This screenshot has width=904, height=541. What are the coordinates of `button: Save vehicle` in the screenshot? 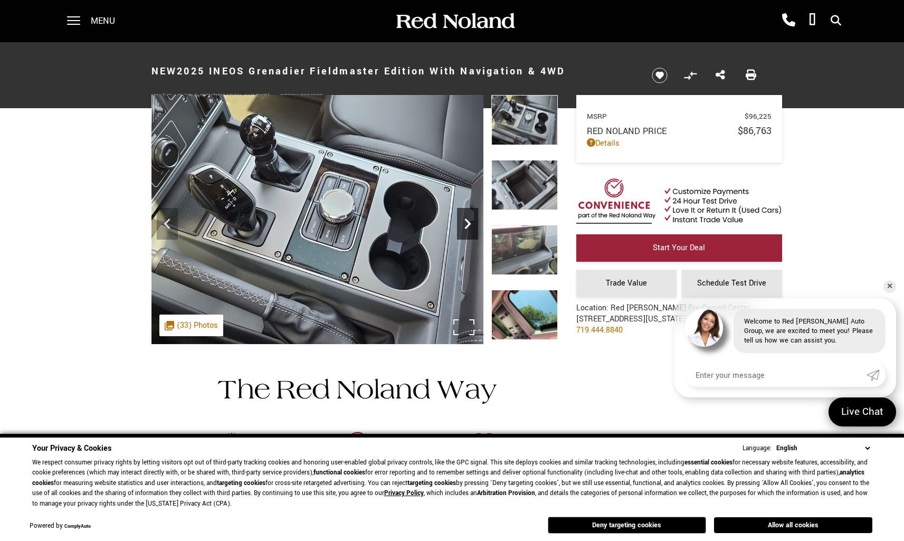 It's located at (660, 75).